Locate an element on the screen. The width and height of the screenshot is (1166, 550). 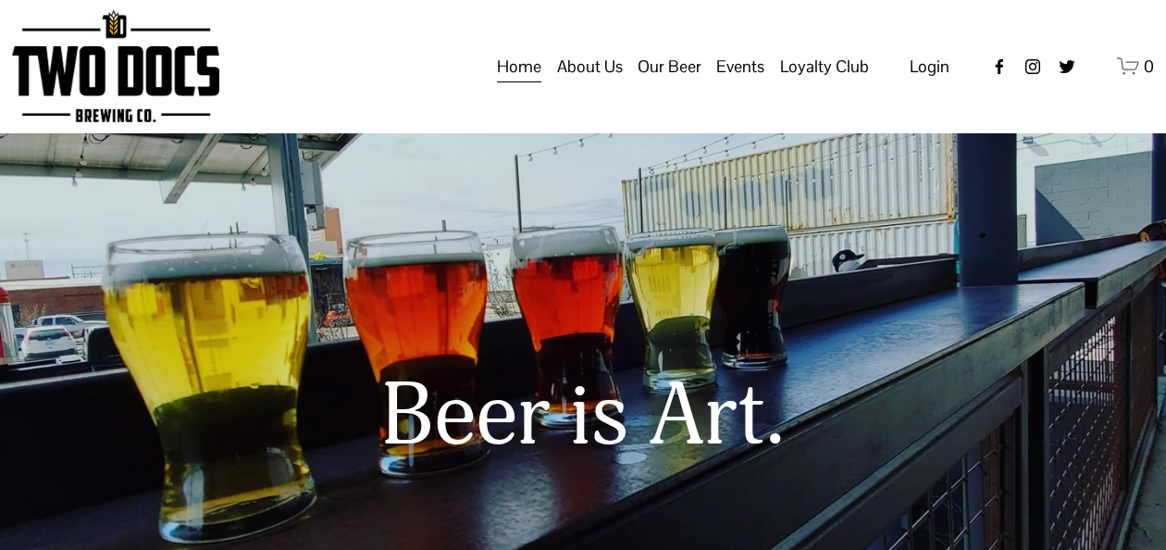
a: Home is located at coordinates (519, 67).